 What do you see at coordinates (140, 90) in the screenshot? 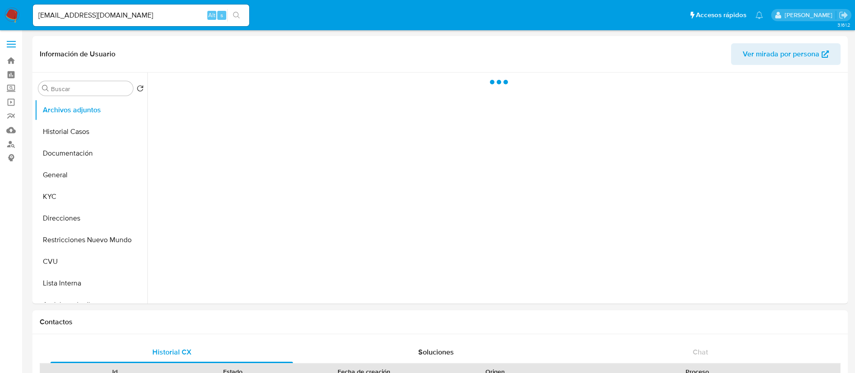
I see `button: Volver al orden por defecto` at bounding box center [140, 90].